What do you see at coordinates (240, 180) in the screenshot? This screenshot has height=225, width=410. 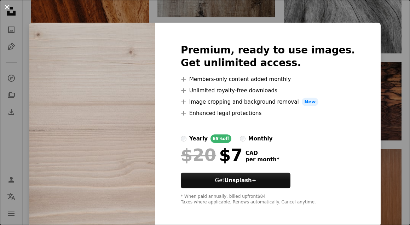 I see `strong: Unsplash+` at bounding box center [240, 180].